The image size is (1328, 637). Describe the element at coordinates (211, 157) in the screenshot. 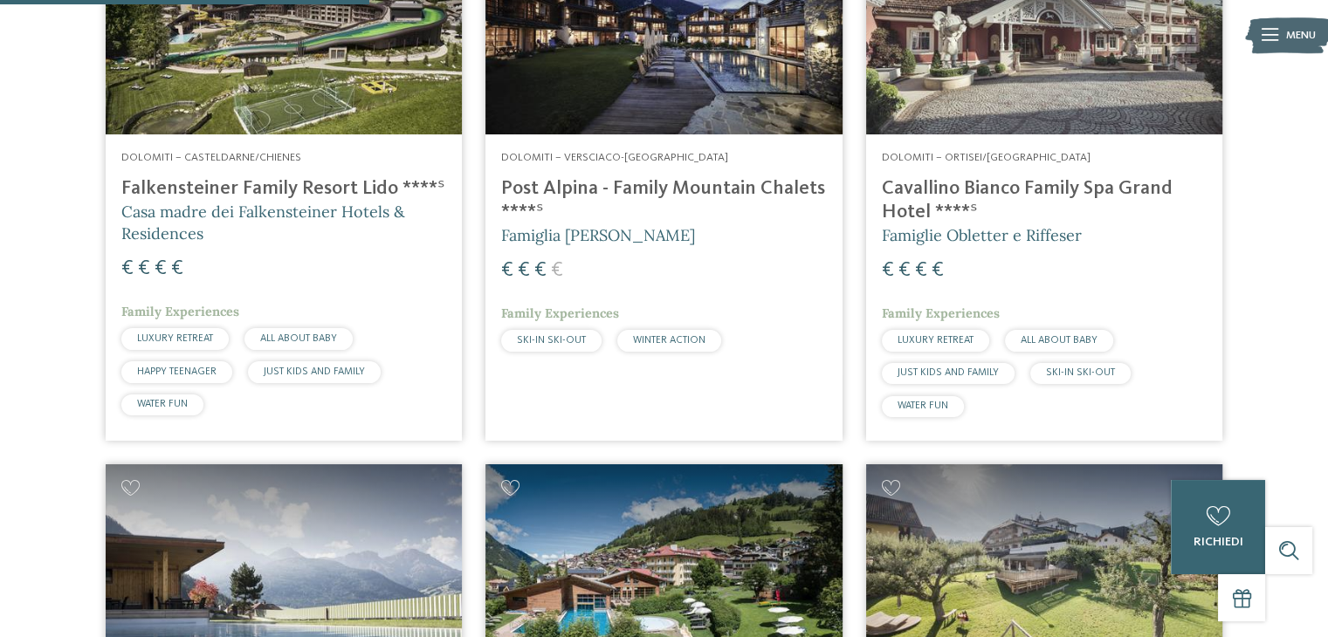

I see `span: Dolomiti – Casteldarne/Chienes` at that location.